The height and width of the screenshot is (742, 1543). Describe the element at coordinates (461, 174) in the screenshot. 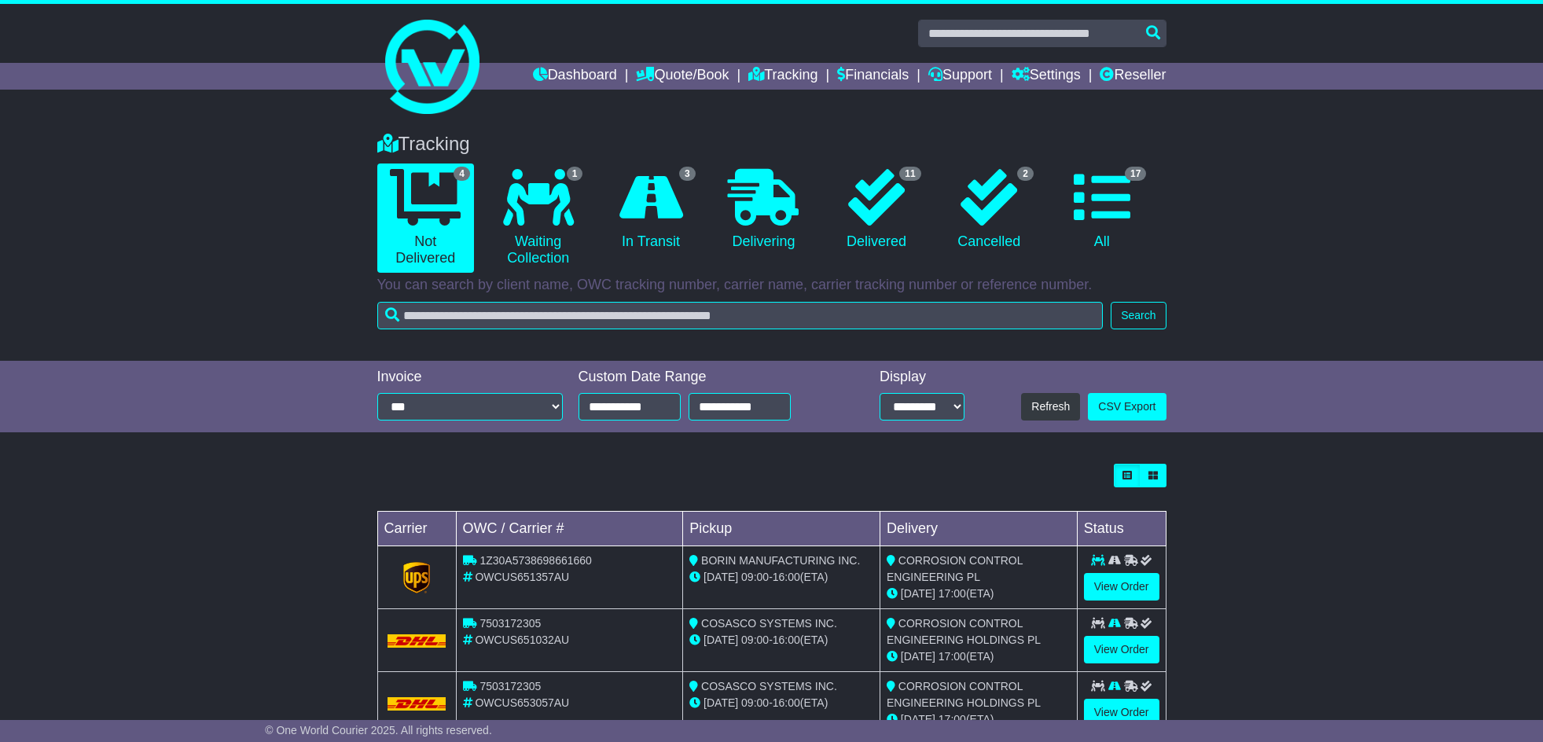

I see `span: 4` at that location.